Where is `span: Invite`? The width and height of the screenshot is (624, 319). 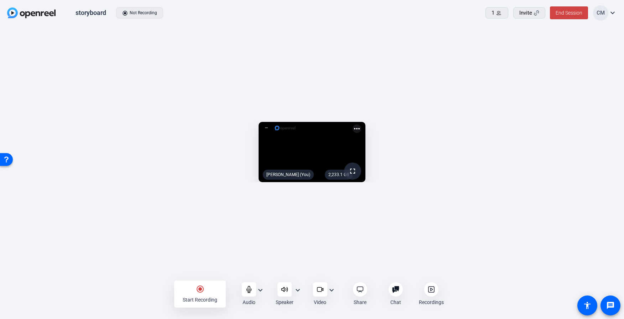 span: Invite is located at coordinates (526, 13).